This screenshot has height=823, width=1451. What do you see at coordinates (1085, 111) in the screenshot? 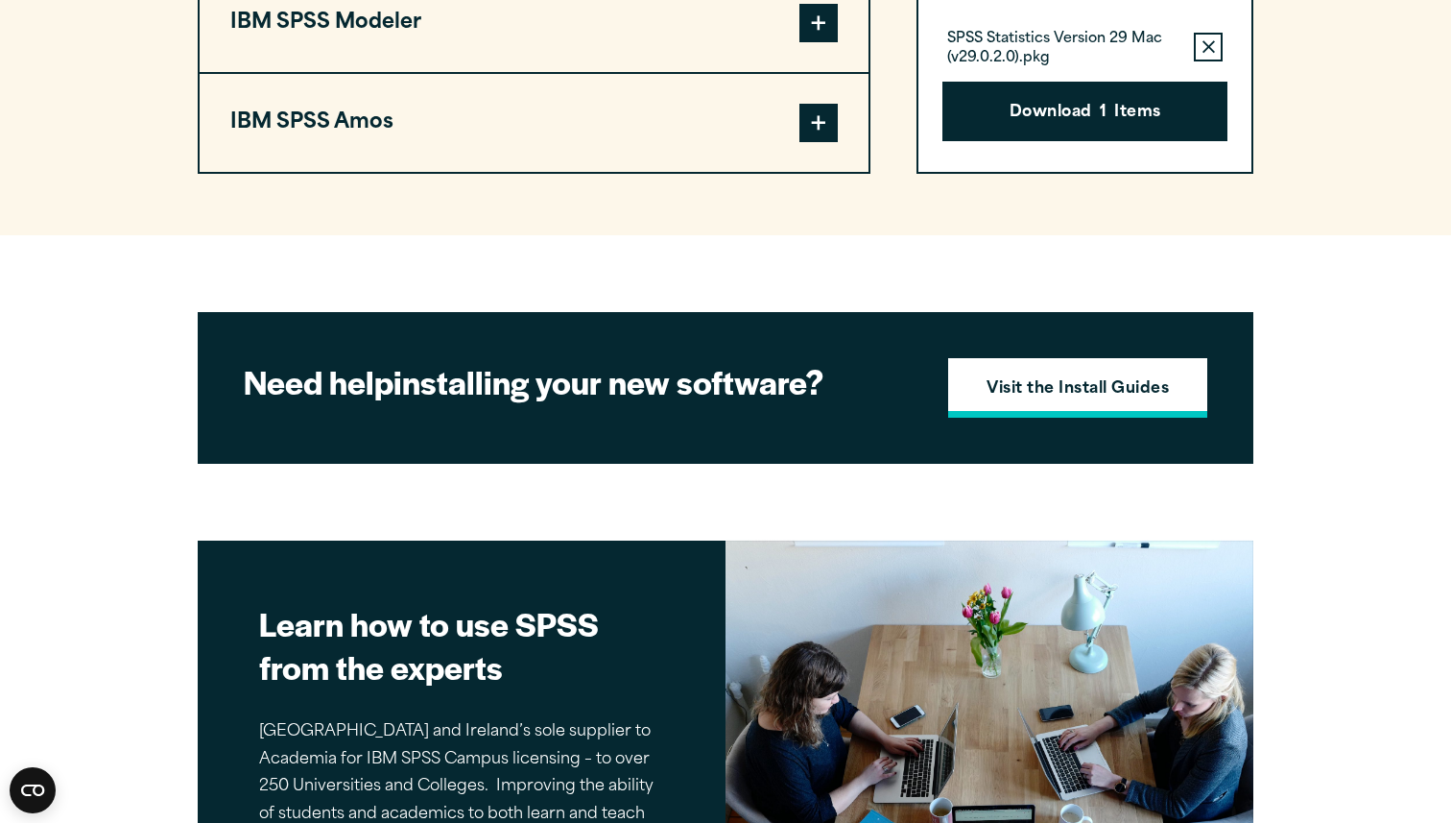
I see `button: Download1Items` at bounding box center [1085, 111].